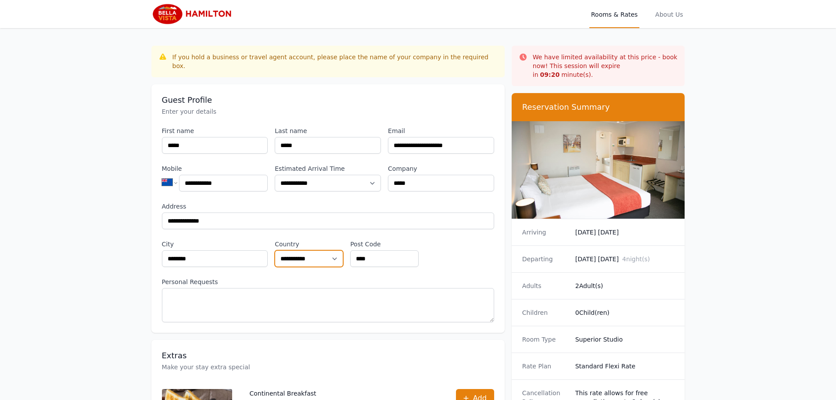  What do you see at coordinates (625, 366) in the screenshot?
I see `dd: Standard Flexi Rate` at bounding box center [625, 366].